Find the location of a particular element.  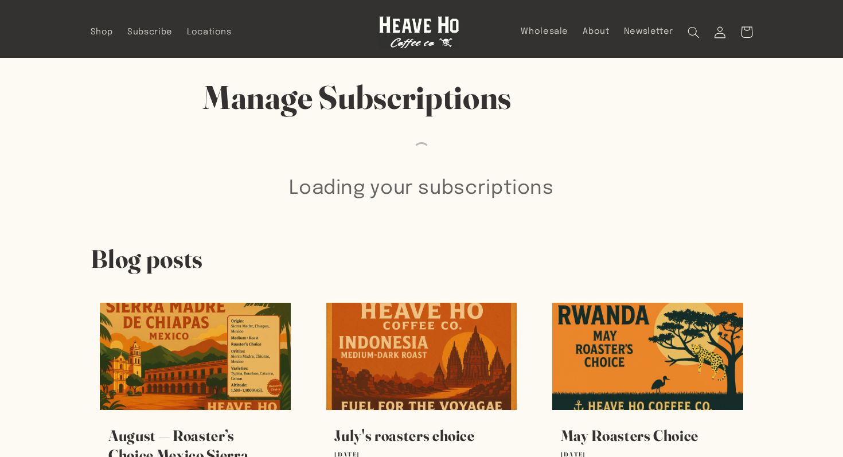

span: About is located at coordinates (596, 32).